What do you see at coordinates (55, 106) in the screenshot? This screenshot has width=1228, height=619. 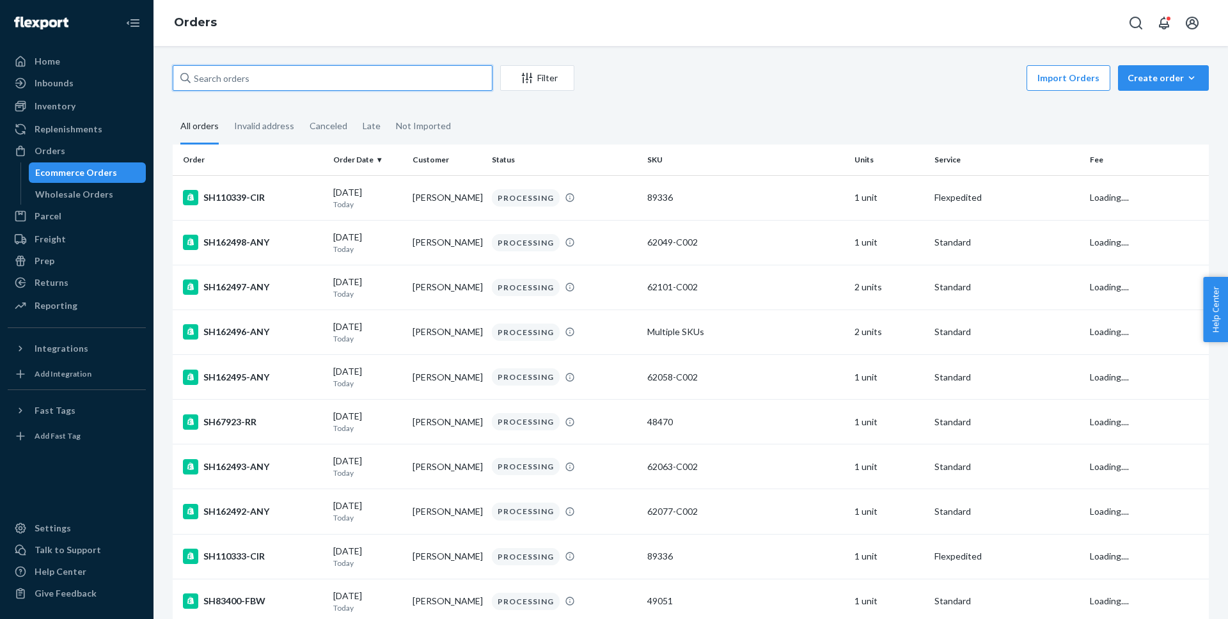 I see `div: Inventory` at bounding box center [55, 106].